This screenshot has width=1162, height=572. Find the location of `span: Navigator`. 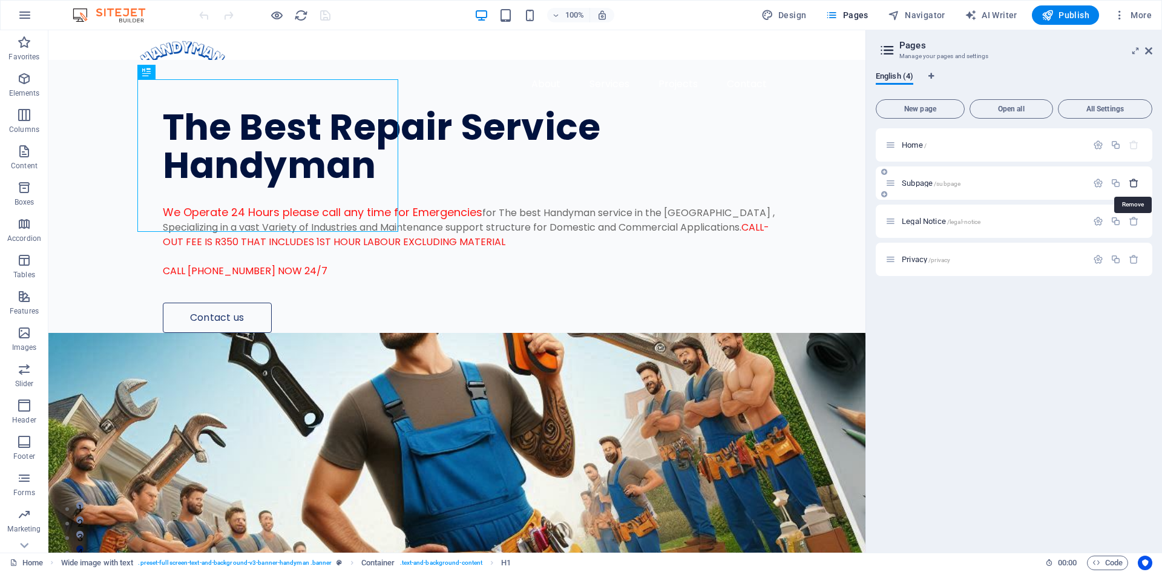

span: Navigator is located at coordinates (916, 15).